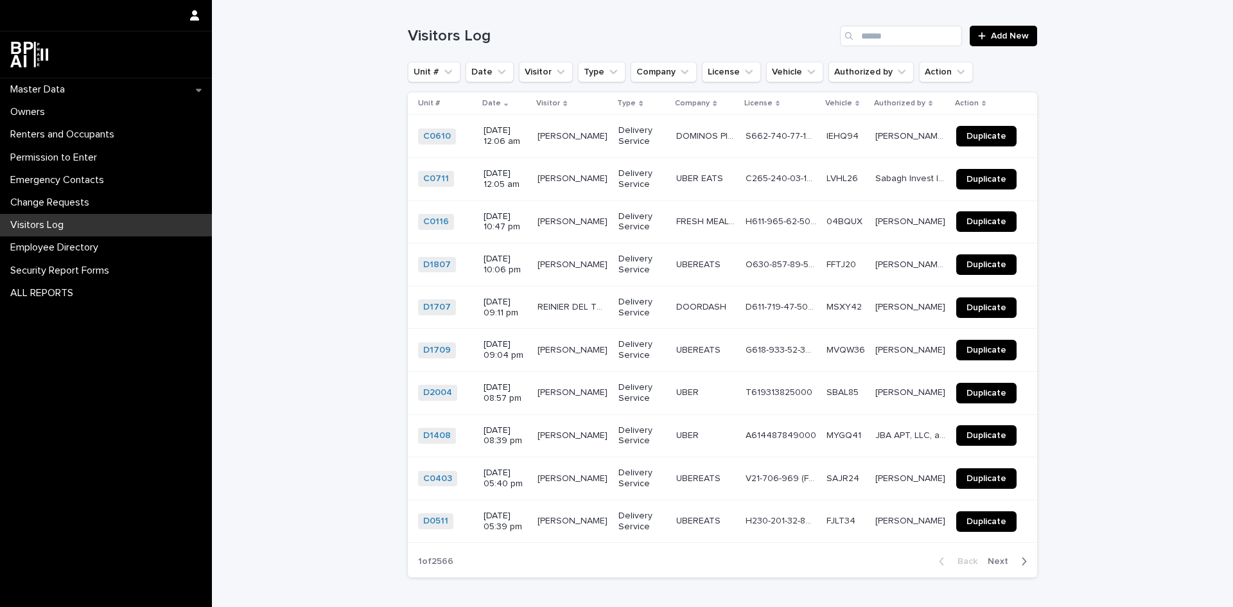 Image resolution: width=1233 pixels, height=607 pixels. Describe the element at coordinates (844, 391) in the screenshot. I see `p: SBAL85` at that location.